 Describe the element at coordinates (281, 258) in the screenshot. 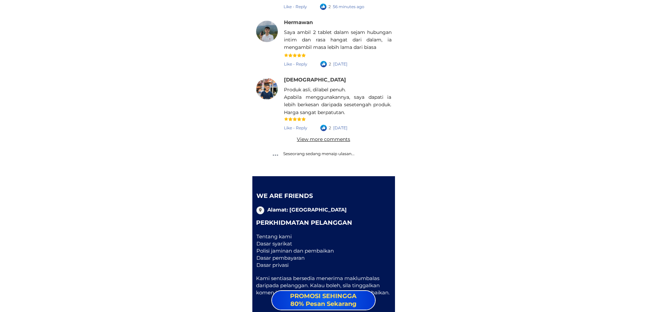

I see `font: Dasar pembayaran` at that location.